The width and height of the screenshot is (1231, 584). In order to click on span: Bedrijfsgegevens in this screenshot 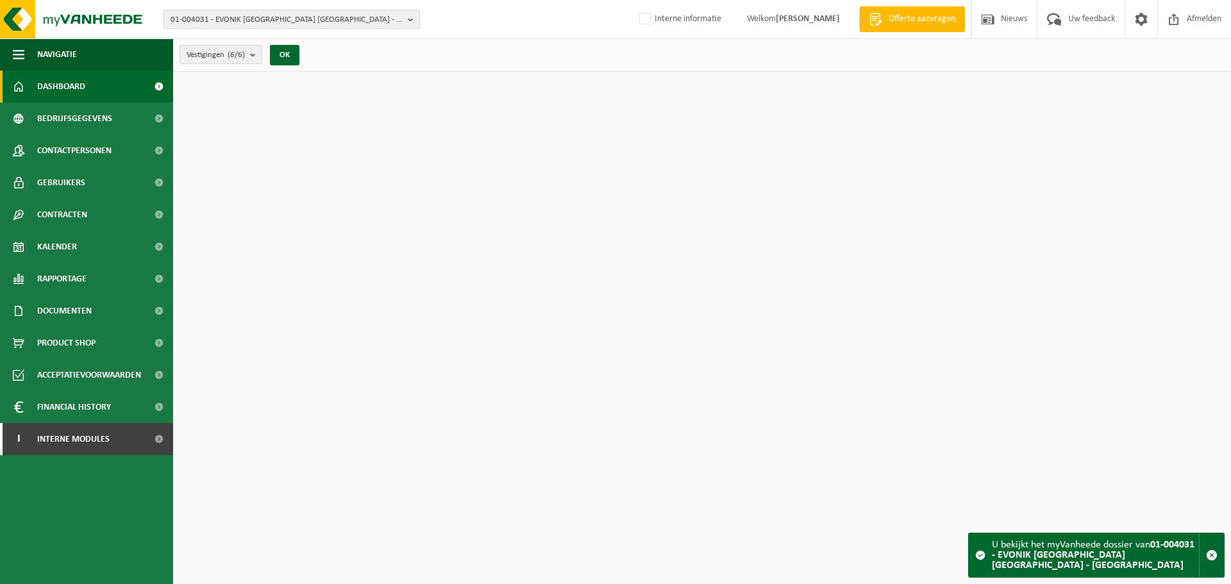, I will do `click(74, 119)`.